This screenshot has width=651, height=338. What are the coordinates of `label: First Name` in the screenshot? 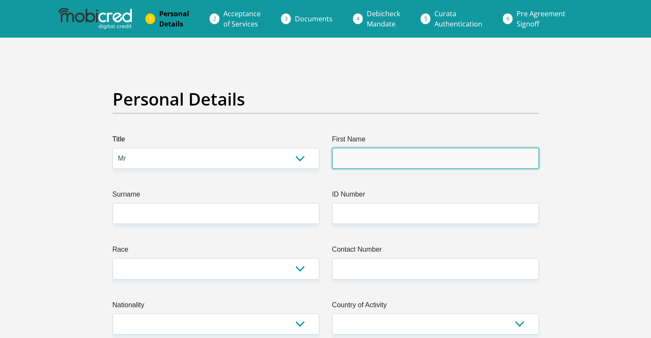 It's located at (435, 141).